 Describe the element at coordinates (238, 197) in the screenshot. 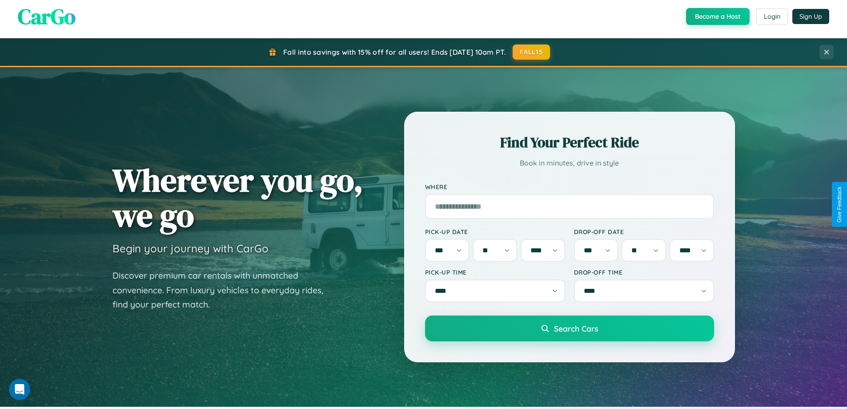

I see `h1: Wherever you go, we go` at that location.